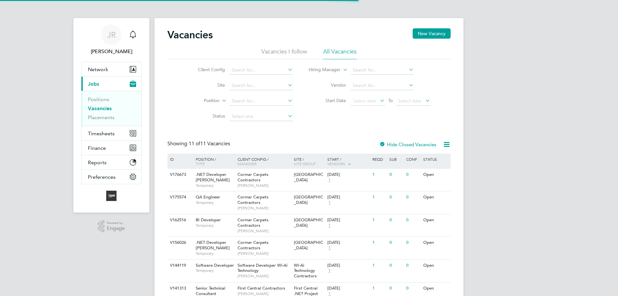  Describe the element at coordinates (111, 115) in the screenshot. I see `nav: Main navigation` at that location.